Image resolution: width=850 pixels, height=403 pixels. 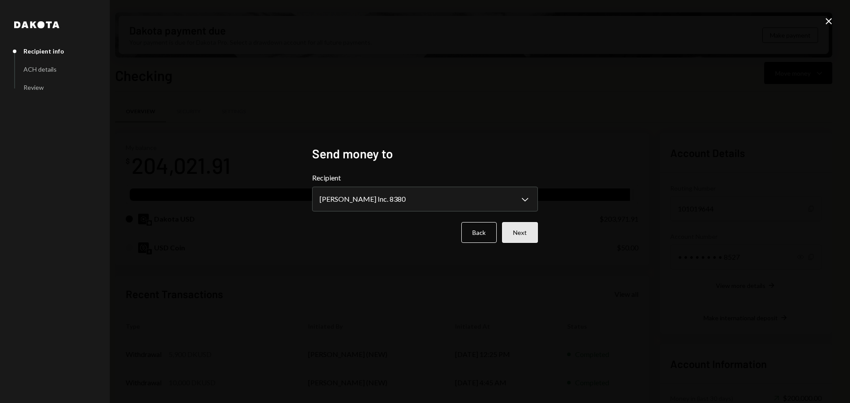 I want to click on button: Recipient, so click(x=425, y=199).